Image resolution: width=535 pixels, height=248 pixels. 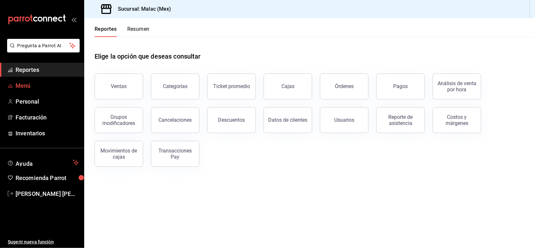 What do you see at coordinates (119, 120) in the screenshot?
I see `button: Grupos modificadores` at bounding box center [119, 120].